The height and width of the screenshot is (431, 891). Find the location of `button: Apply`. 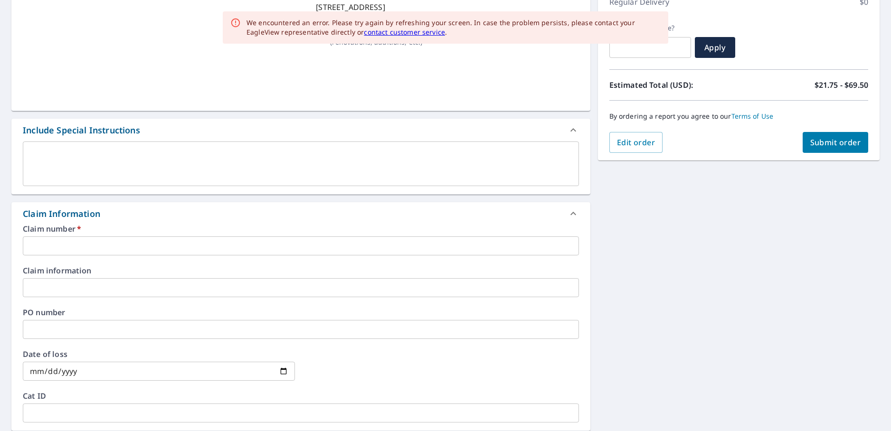

button: Apply is located at coordinates (715, 47).